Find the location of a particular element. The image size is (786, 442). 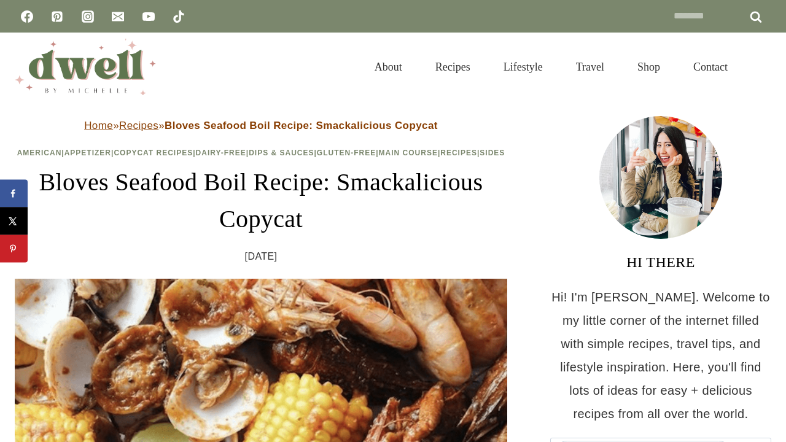

a: Pinterest is located at coordinates (57, 17).